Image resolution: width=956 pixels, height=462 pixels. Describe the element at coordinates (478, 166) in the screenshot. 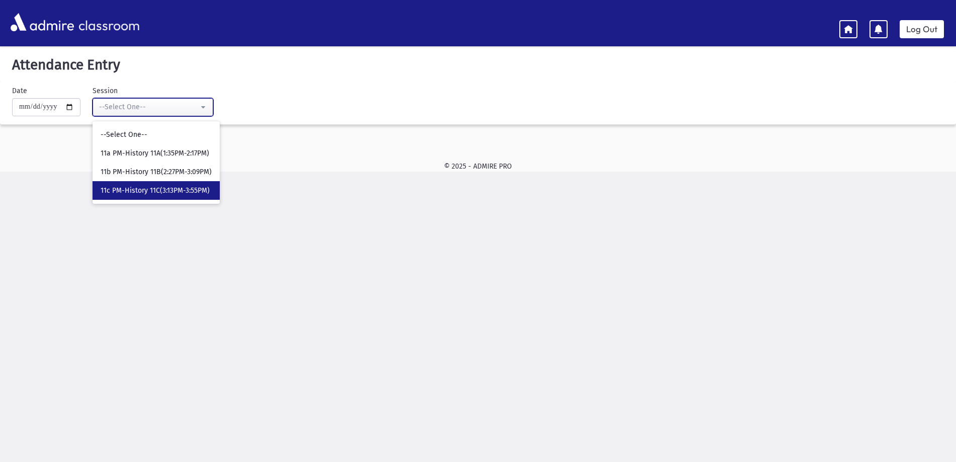

I see `div: © 2025 - ADMIRE PRO` at that location.